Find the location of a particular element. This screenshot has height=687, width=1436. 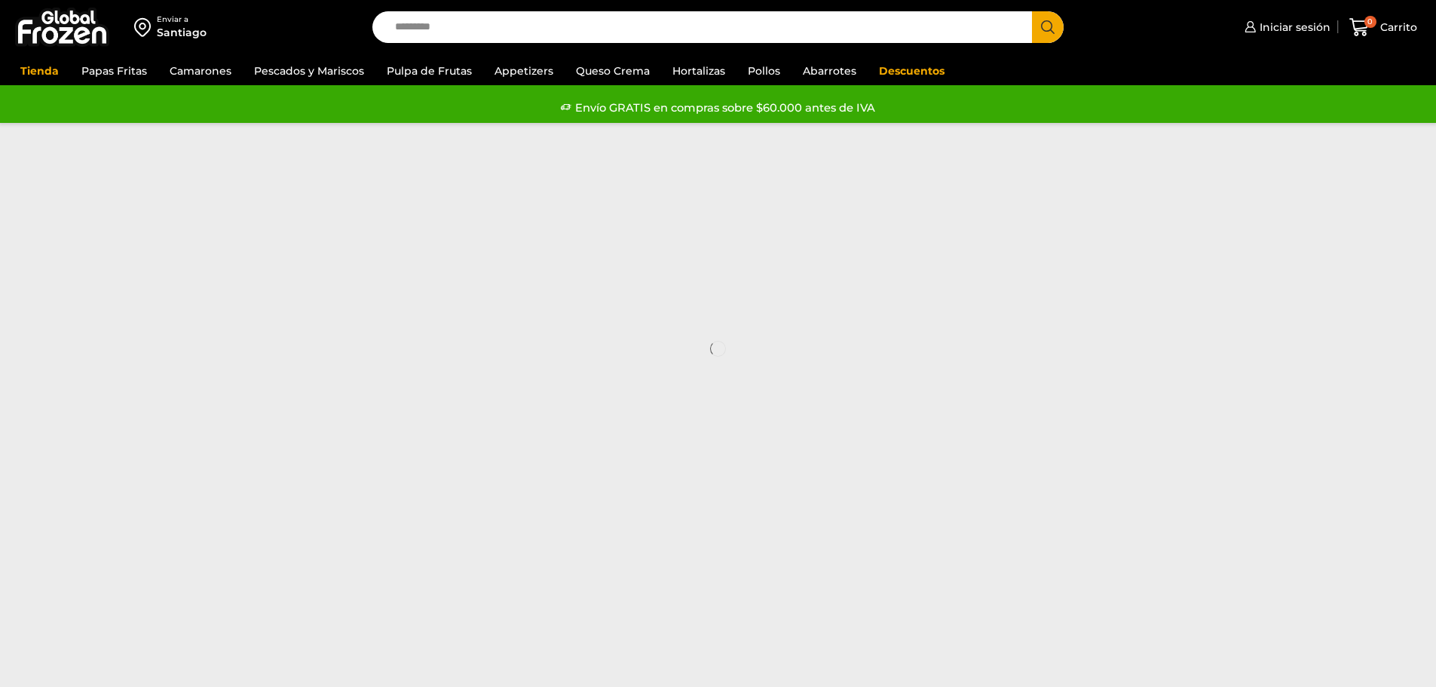

span: 0 is located at coordinates (1371, 22).